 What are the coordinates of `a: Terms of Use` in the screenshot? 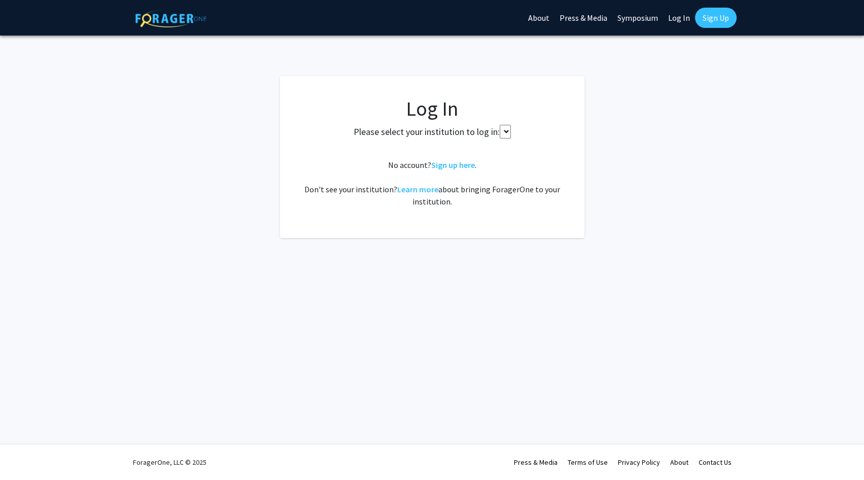 It's located at (587, 462).